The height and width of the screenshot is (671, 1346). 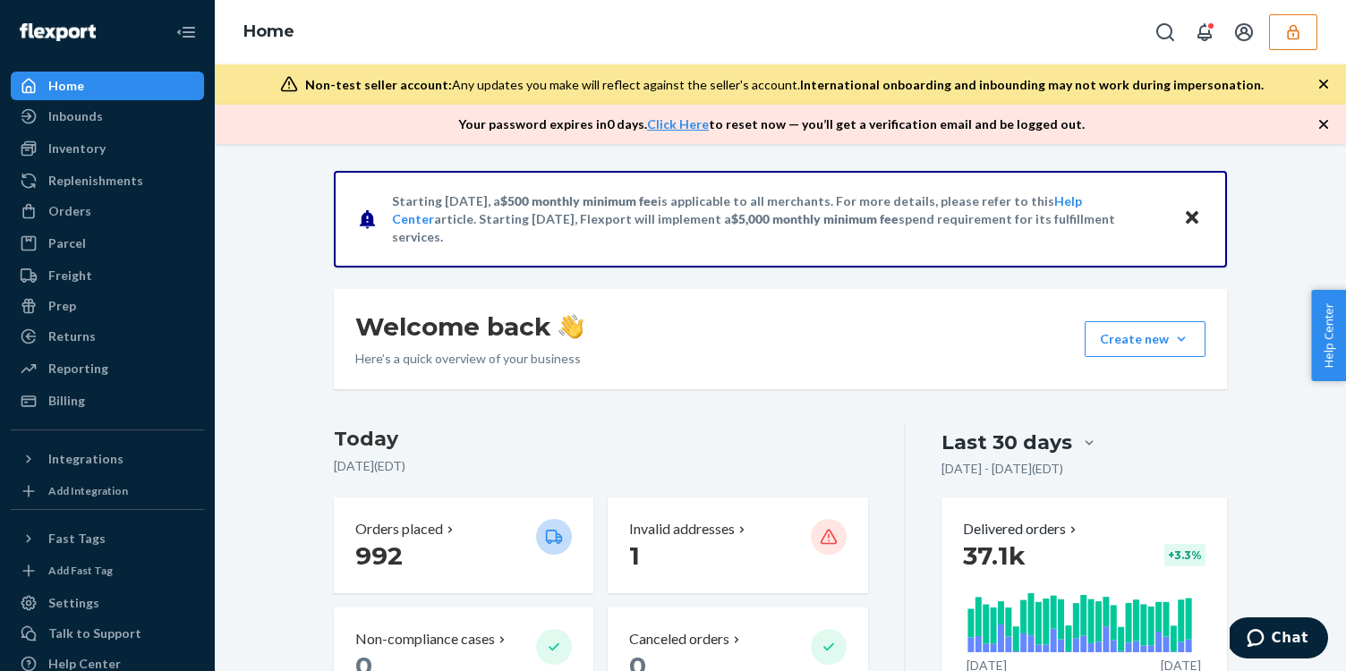 I want to click on h1: Welcome back, so click(x=469, y=327).